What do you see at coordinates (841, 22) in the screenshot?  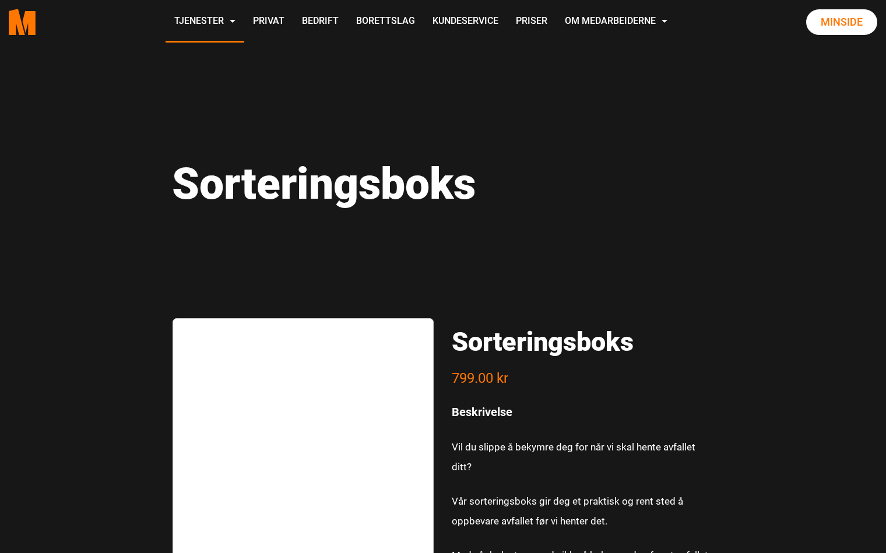 I see `a: Minside` at bounding box center [841, 22].